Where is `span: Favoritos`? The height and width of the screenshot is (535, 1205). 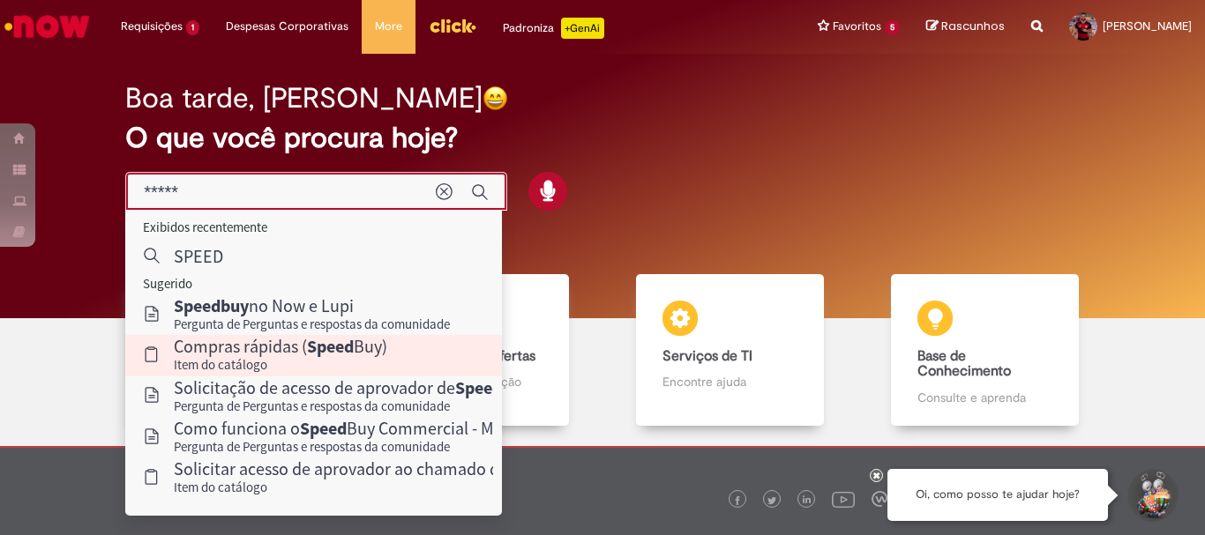
span: Favoritos is located at coordinates (857, 26).